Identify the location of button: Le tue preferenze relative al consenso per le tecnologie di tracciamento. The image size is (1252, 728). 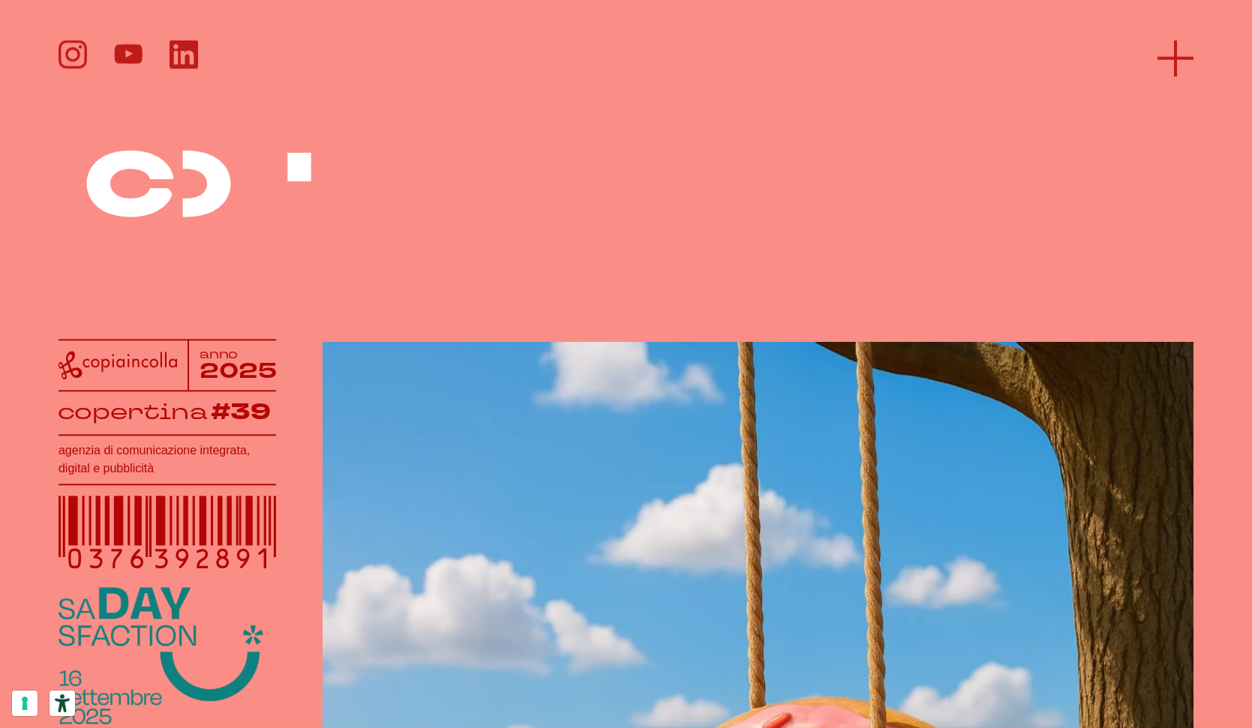
(25, 704).